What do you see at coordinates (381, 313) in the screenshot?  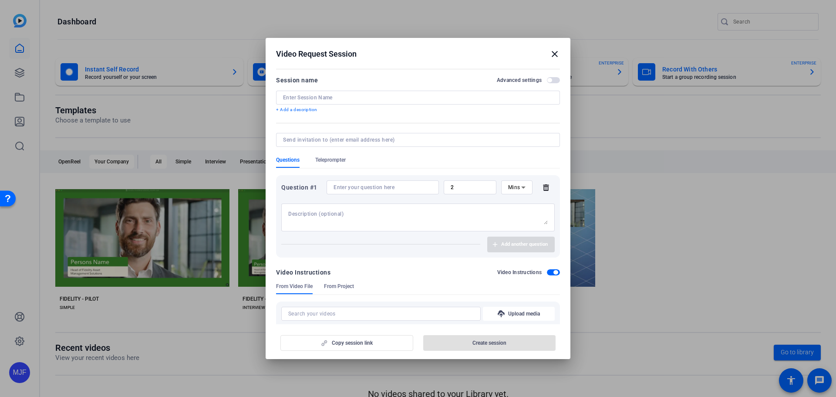 I see `input: Search your videos` at bounding box center [381, 313].